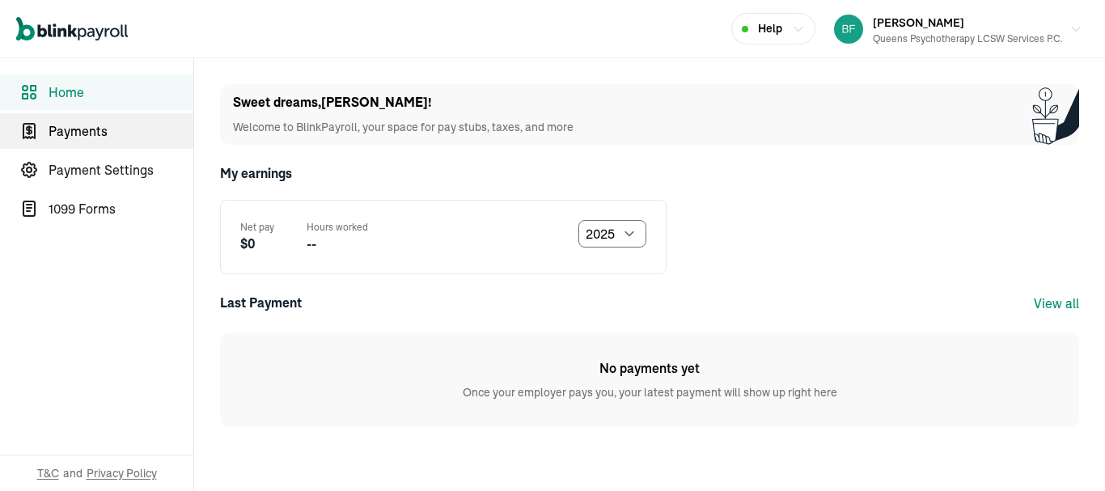  Describe the element at coordinates (649, 174) in the screenshot. I see `h2: My earnings` at that location.